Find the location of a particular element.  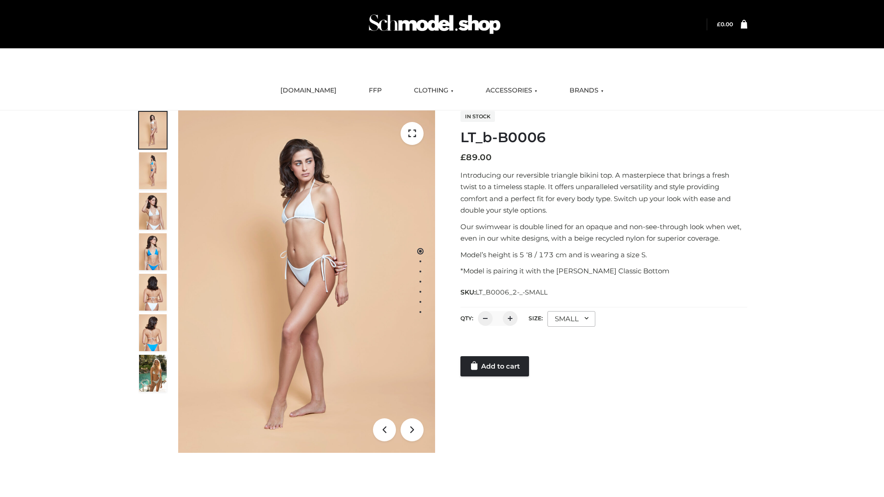

span: SKU: is located at coordinates (504, 292).